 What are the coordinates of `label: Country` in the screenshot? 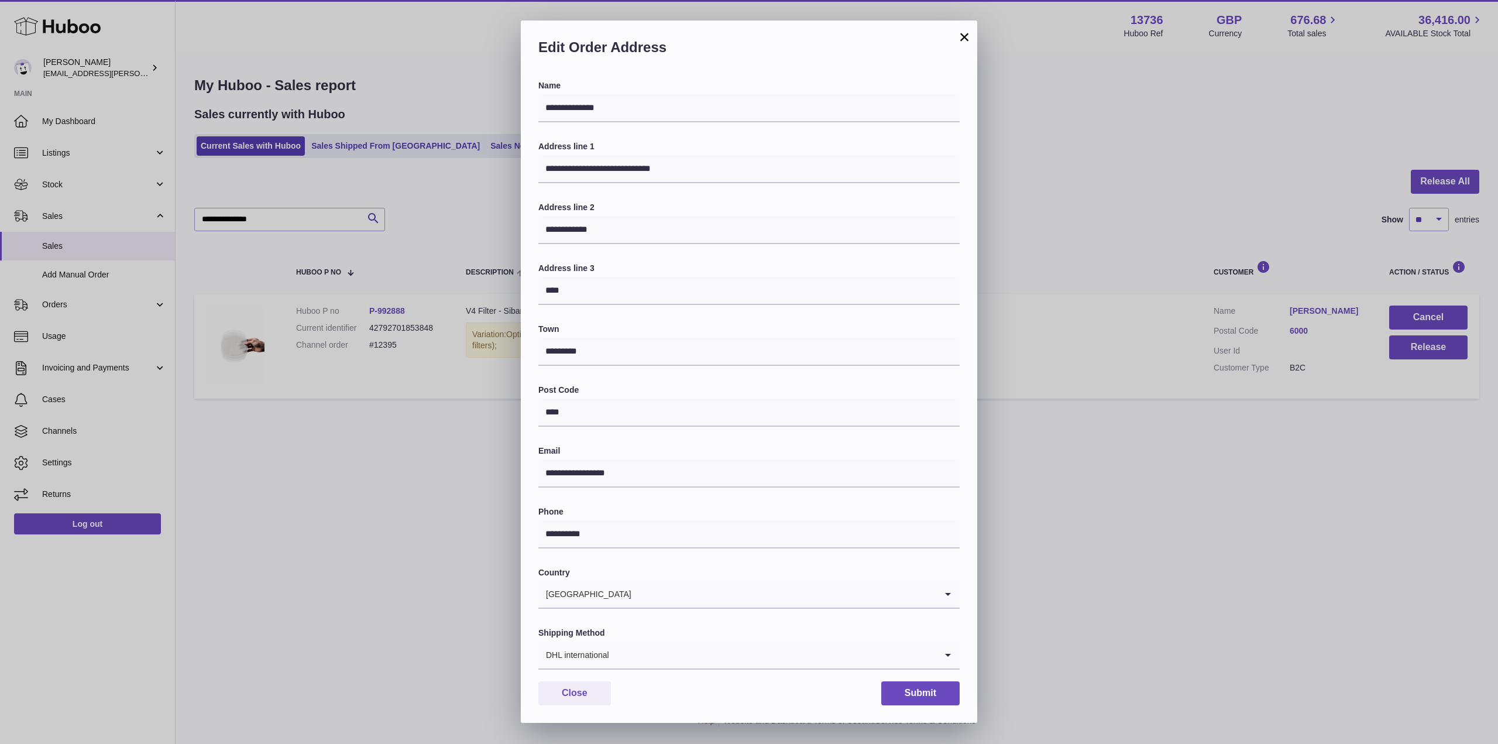 It's located at (749, 572).